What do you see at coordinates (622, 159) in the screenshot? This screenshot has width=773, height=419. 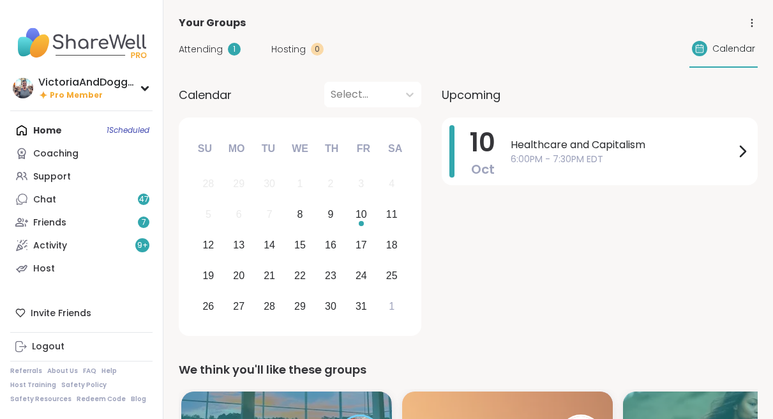 I see `span: 6:00PM - 7:30PM EDT` at bounding box center [622, 159].